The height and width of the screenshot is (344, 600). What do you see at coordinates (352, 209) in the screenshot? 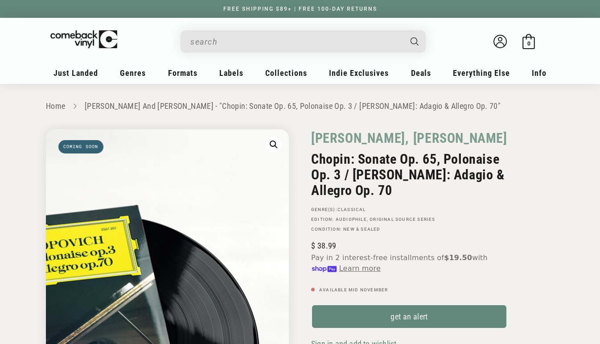
I see `a: Classical` at bounding box center [352, 209].